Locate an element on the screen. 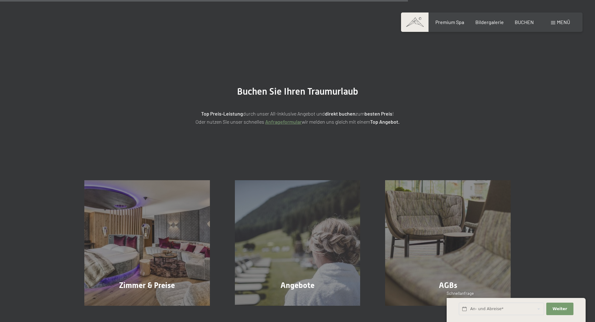  a: Buchung Zimmer & Preise is located at coordinates (147, 243).